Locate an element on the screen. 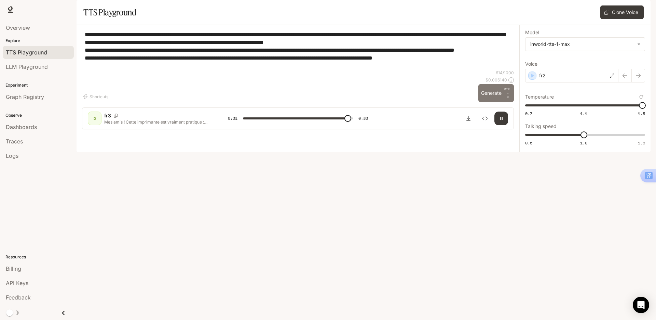 The height and width of the screenshot is (320, 656). p: fr2 is located at coordinates (543, 76).